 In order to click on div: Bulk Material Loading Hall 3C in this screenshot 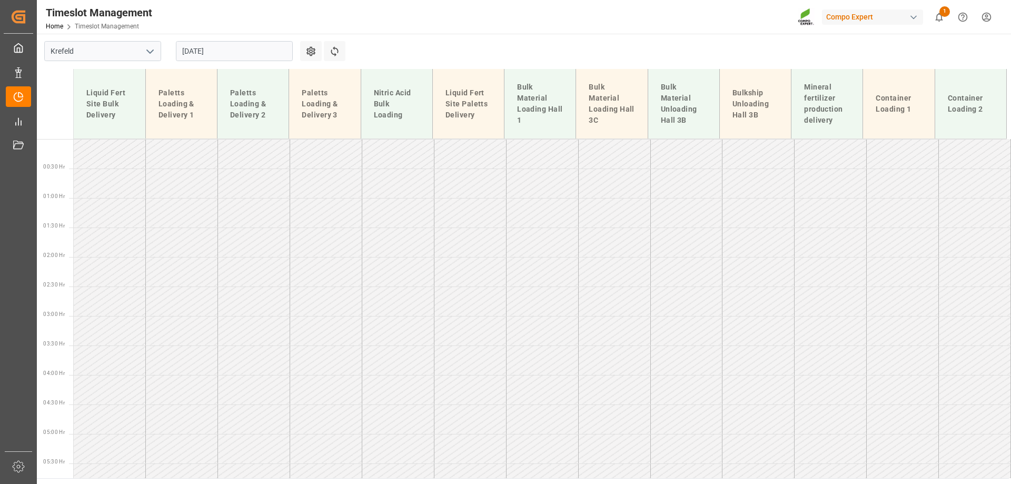, I will do `click(611, 104)`.